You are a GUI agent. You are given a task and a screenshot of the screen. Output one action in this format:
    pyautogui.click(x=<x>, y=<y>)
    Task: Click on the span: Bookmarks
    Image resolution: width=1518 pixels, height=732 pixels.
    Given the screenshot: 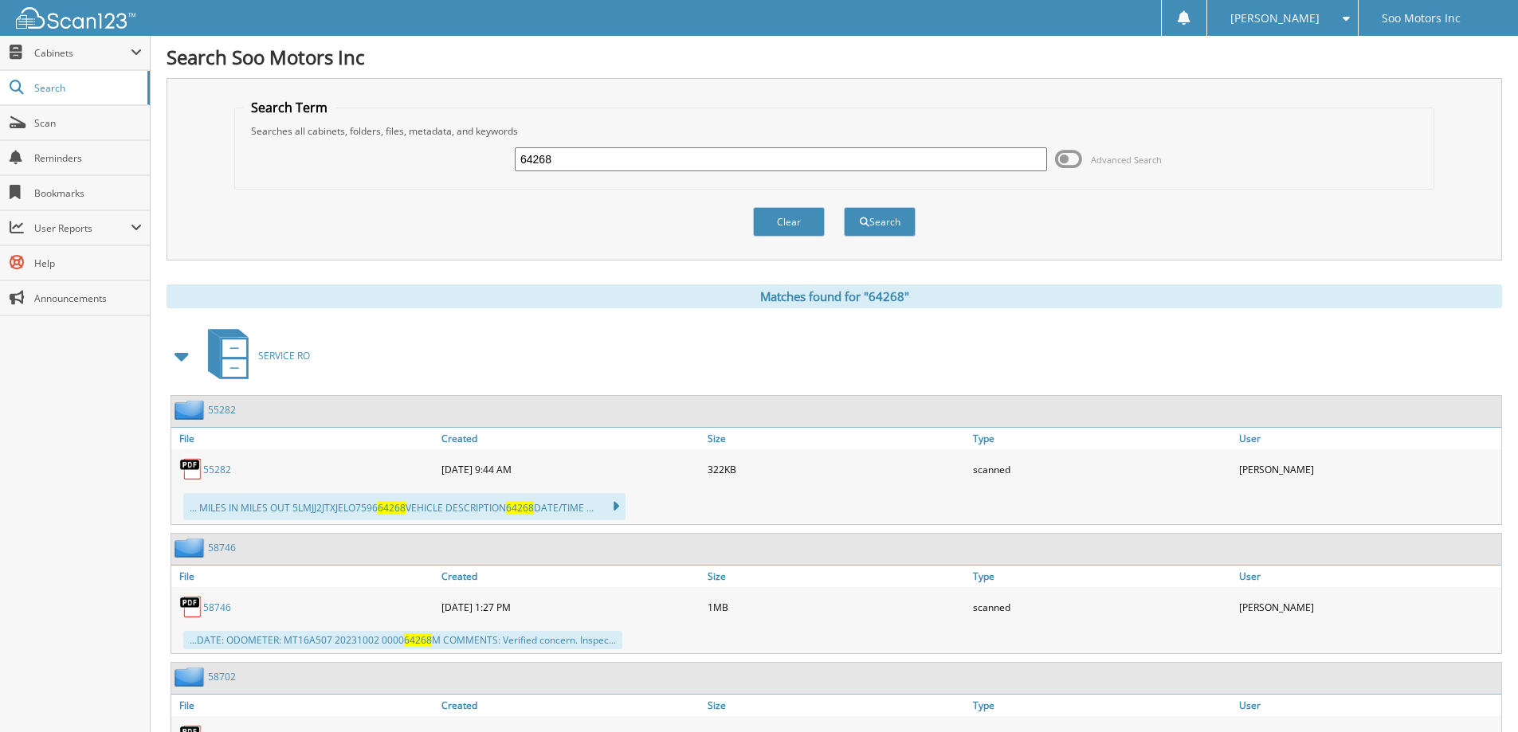 What is the action you would take?
    pyautogui.click(x=88, y=193)
    